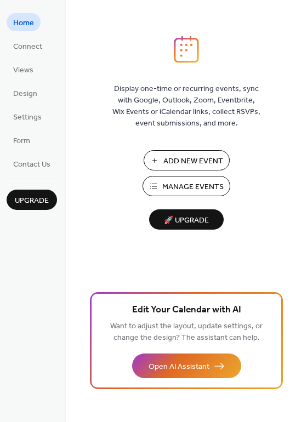 Image resolution: width=307 pixels, height=422 pixels. What do you see at coordinates (186, 160) in the screenshot?
I see `button: Add New Event` at bounding box center [186, 160].